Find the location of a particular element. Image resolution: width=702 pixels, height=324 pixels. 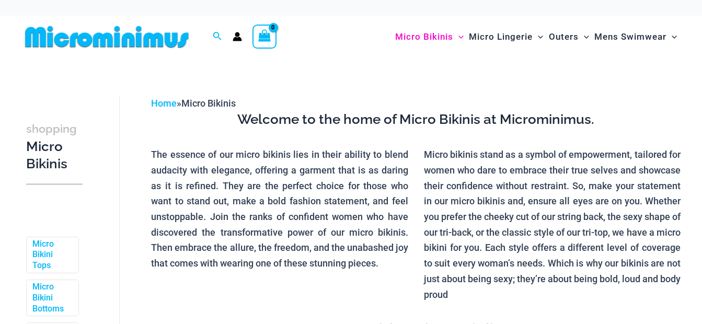

p: Micro bikinis stand as a symbol of empowerment, tailored for women who dare to embrace their true... is located at coordinates (552, 224).